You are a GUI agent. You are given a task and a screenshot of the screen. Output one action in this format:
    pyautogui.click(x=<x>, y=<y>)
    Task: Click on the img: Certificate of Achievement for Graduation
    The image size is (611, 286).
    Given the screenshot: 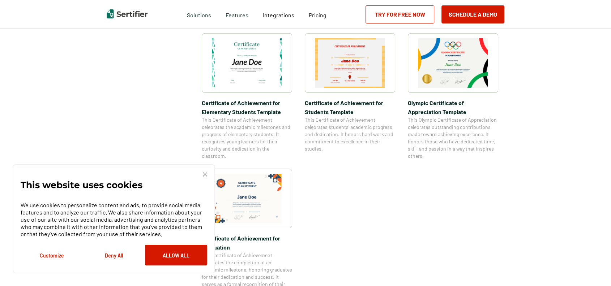 What is the action you would take?
    pyautogui.click(x=247, y=198)
    